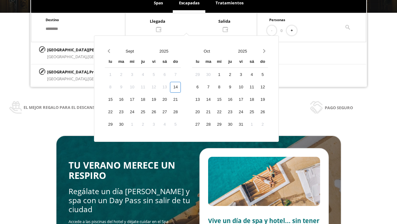 The height and width of the screenshot is (224, 397). Describe the element at coordinates (241, 124) in the screenshot. I see `div: 31` at that location.